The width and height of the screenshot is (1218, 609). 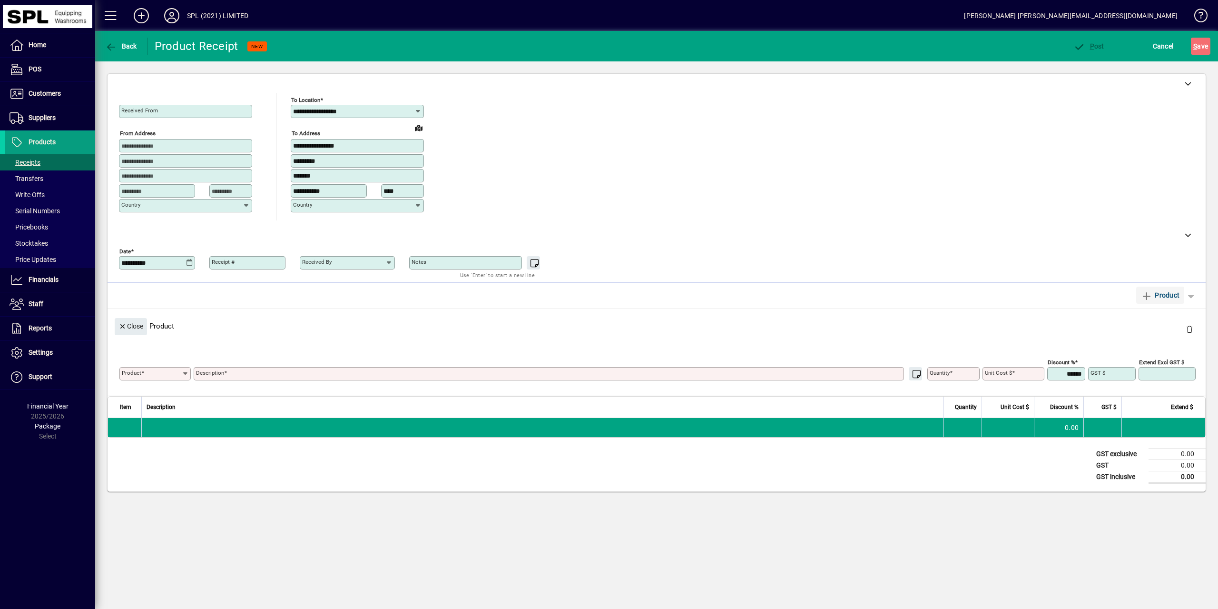 What do you see at coordinates (210, 373) in the screenshot?
I see `mat-label: Description` at bounding box center [210, 373].